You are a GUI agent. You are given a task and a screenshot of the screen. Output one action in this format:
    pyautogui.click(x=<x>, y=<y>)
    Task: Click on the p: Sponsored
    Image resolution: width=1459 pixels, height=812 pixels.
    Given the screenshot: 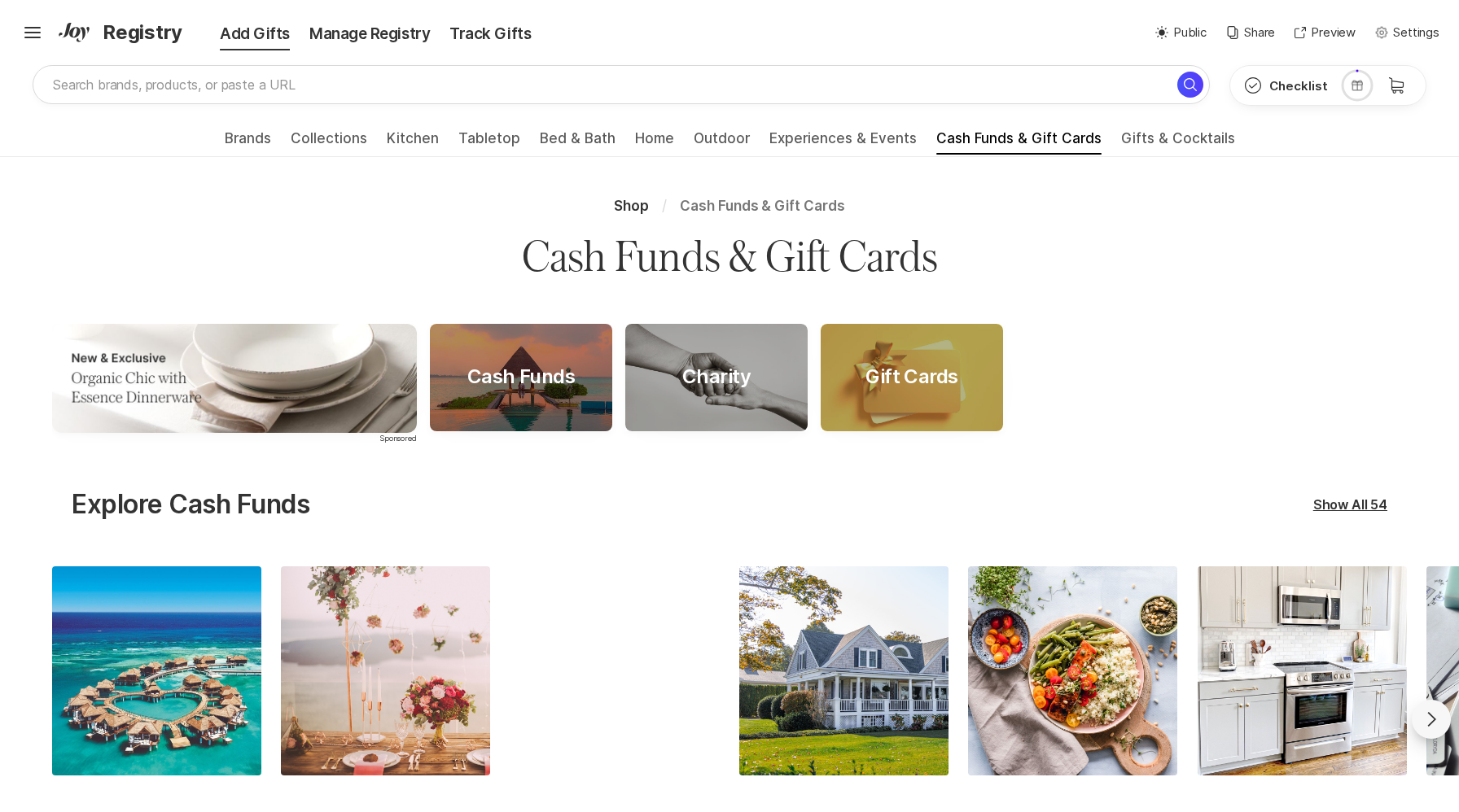 What is the action you would take?
    pyautogui.click(x=235, y=439)
    